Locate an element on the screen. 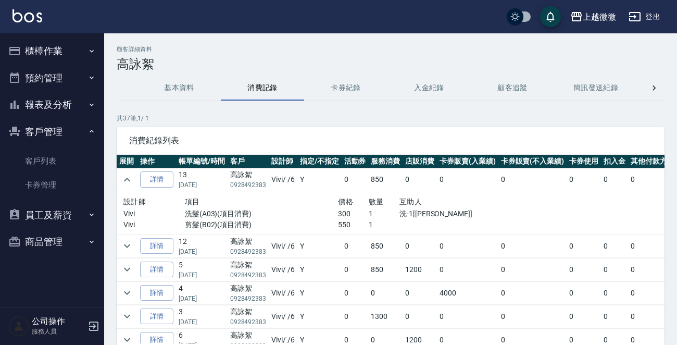 This screenshot has height=345, width=677. a: 客戶列表 is located at coordinates (52, 161).